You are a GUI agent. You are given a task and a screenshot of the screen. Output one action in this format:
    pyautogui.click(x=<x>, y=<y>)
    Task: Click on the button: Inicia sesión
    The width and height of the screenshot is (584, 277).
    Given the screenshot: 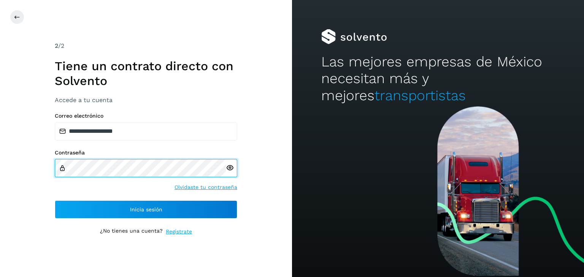 What is the action you would take?
    pyautogui.click(x=146, y=210)
    